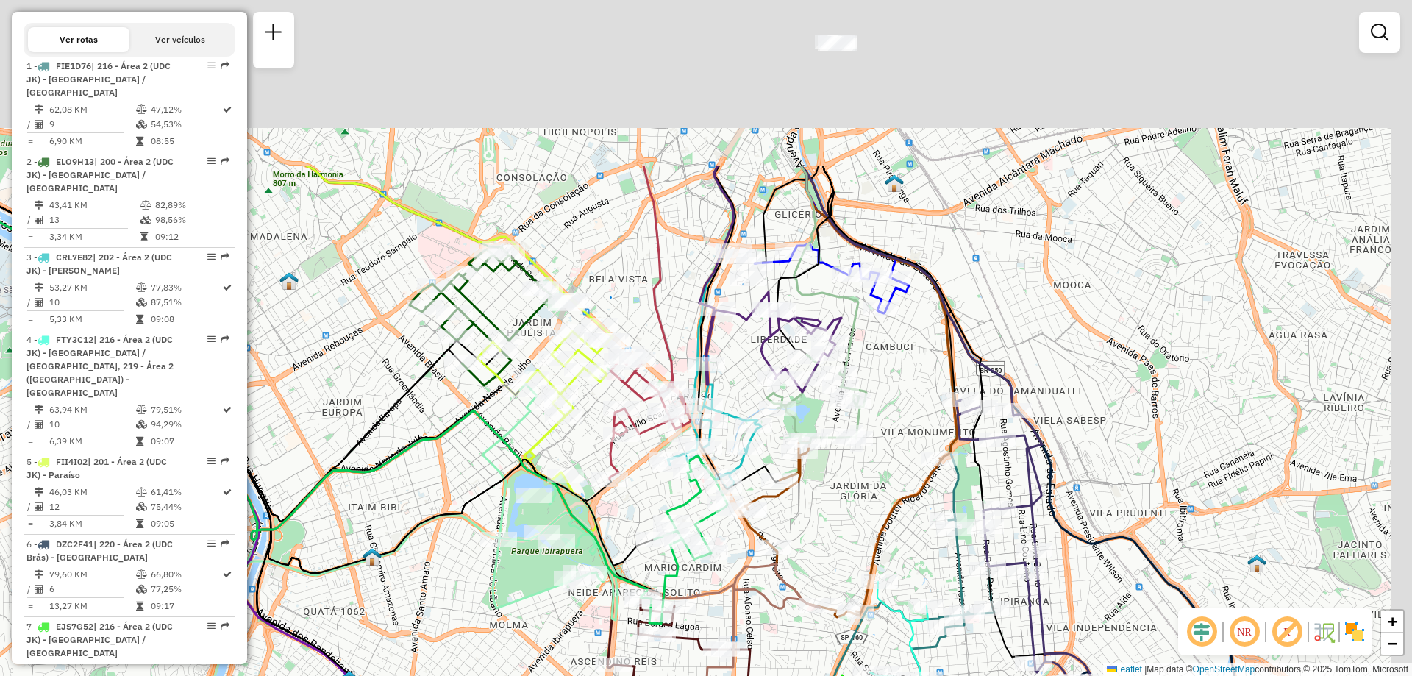  I want to click on div: Map data © contributors,© 2025 TomTom, Microsoft, so click(1258, 669).